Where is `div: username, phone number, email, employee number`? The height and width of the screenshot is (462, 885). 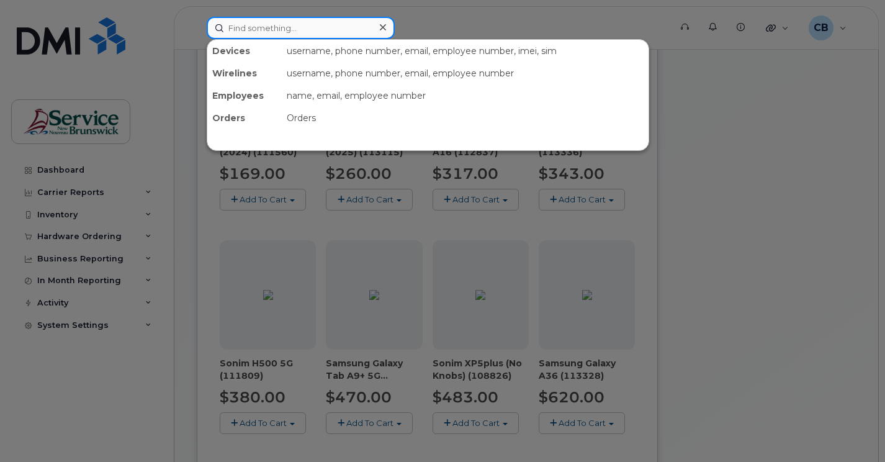 div: username, phone number, email, employee number is located at coordinates (465, 73).